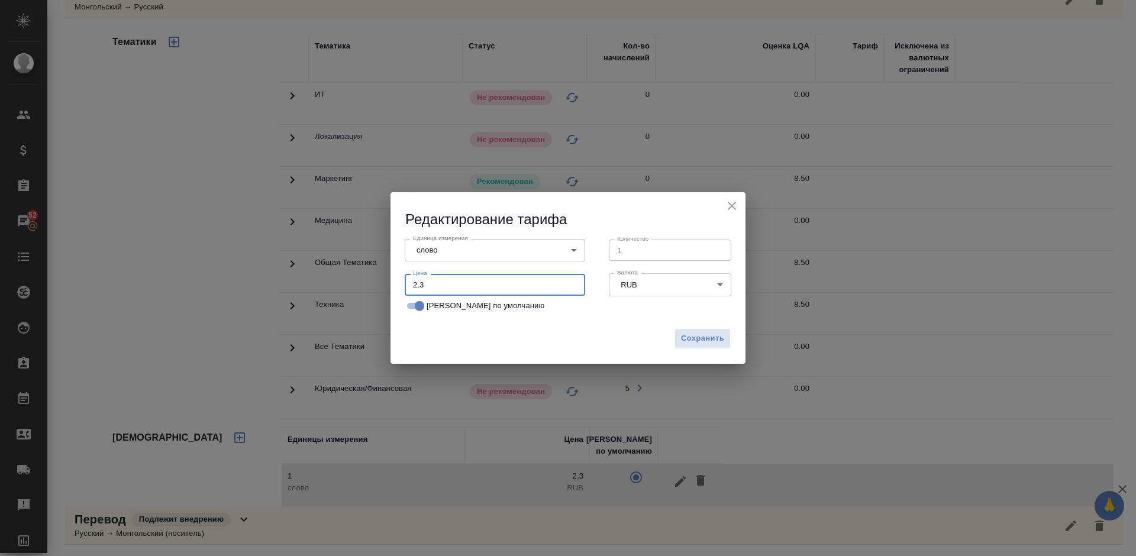  I want to click on button: Сохранить, so click(702, 338).